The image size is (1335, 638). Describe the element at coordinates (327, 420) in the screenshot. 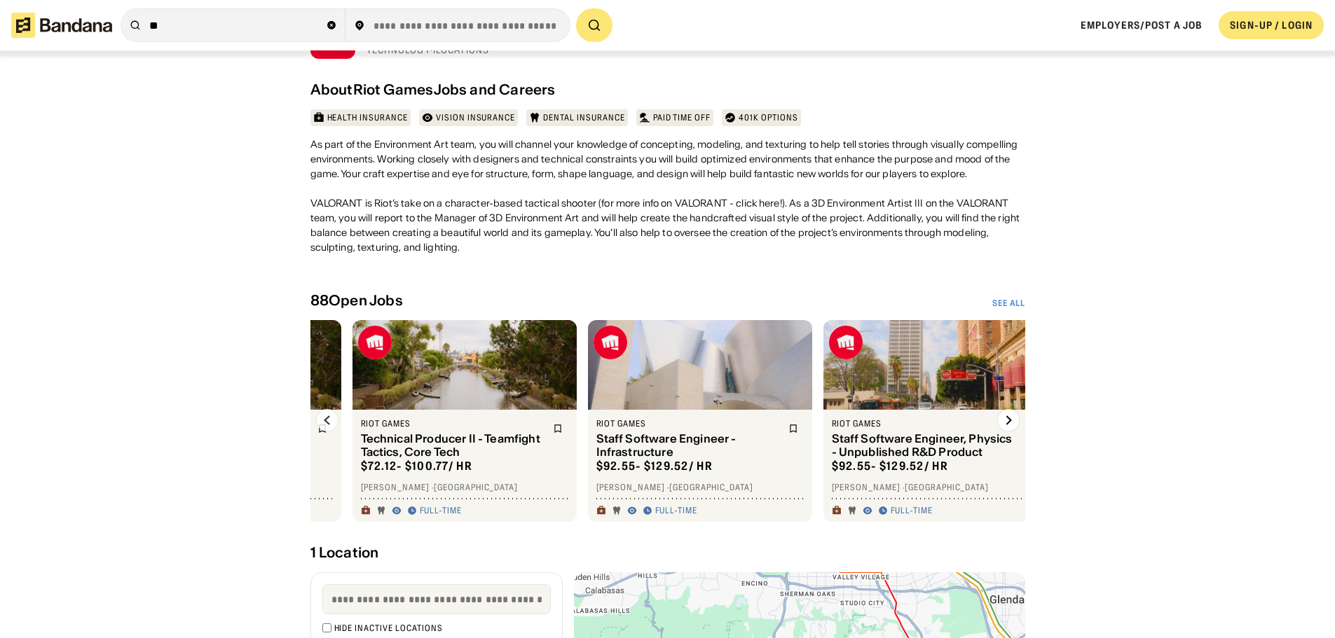

I see `img: Left Arrow` at that location.